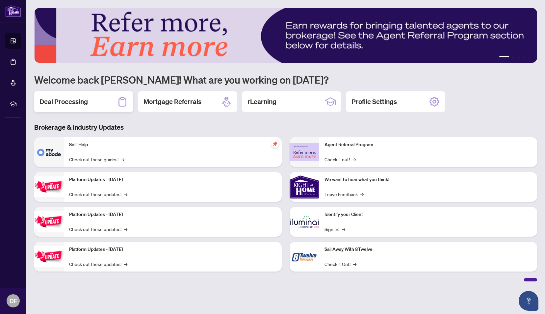 This screenshot has width=545, height=314. I want to click on h2: rLearning, so click(262, 102).